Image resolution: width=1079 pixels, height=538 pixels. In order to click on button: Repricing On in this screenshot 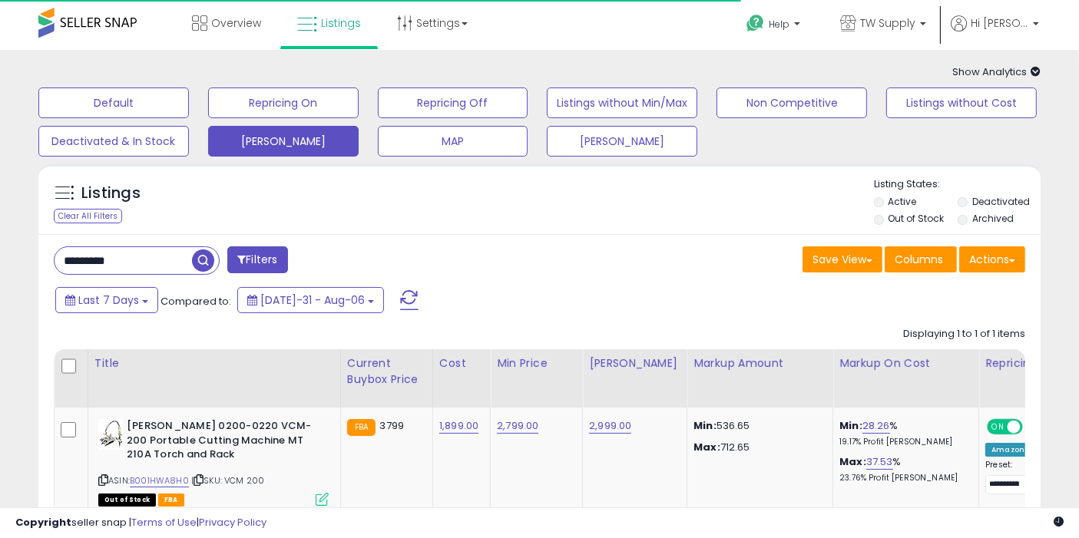, I will do `click(283, 103)`.